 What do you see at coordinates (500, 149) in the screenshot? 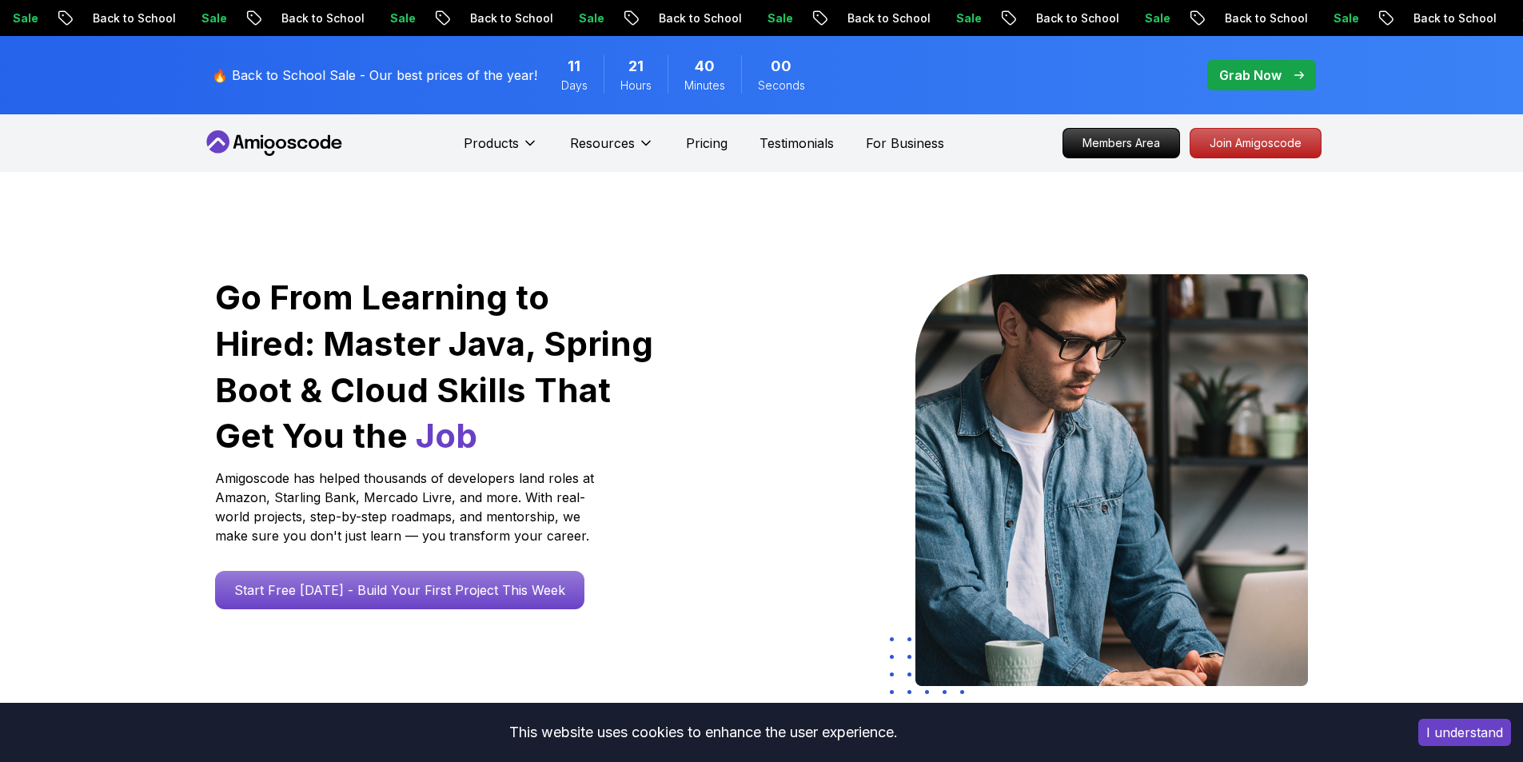
I see `button: Products` at bounding box center [500, 149].